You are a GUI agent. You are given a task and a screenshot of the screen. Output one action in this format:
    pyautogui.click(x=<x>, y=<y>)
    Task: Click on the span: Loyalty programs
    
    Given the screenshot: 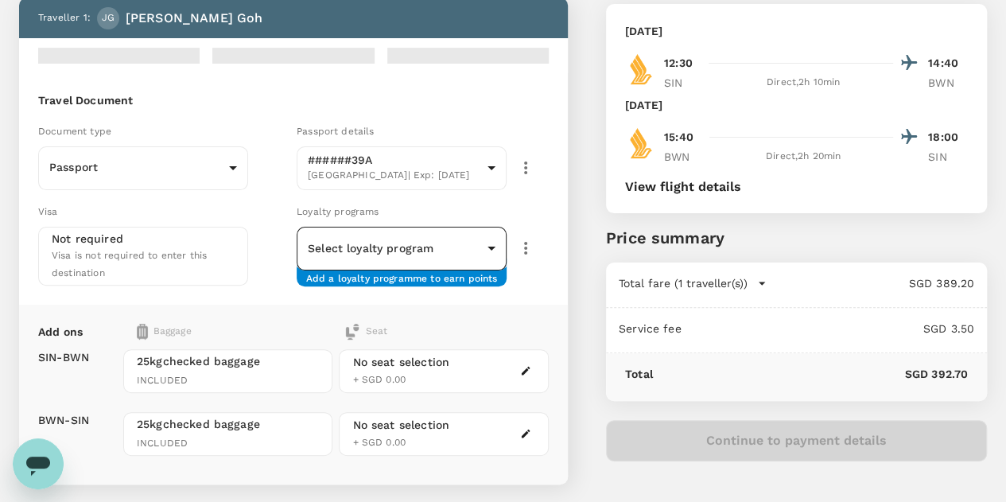 What is the action you would take?
    pyautogui.click(x=337, y=211)
    